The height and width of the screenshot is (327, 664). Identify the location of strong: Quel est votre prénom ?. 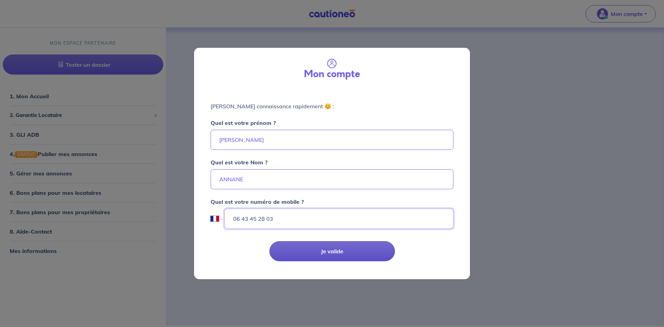
(243, 123).